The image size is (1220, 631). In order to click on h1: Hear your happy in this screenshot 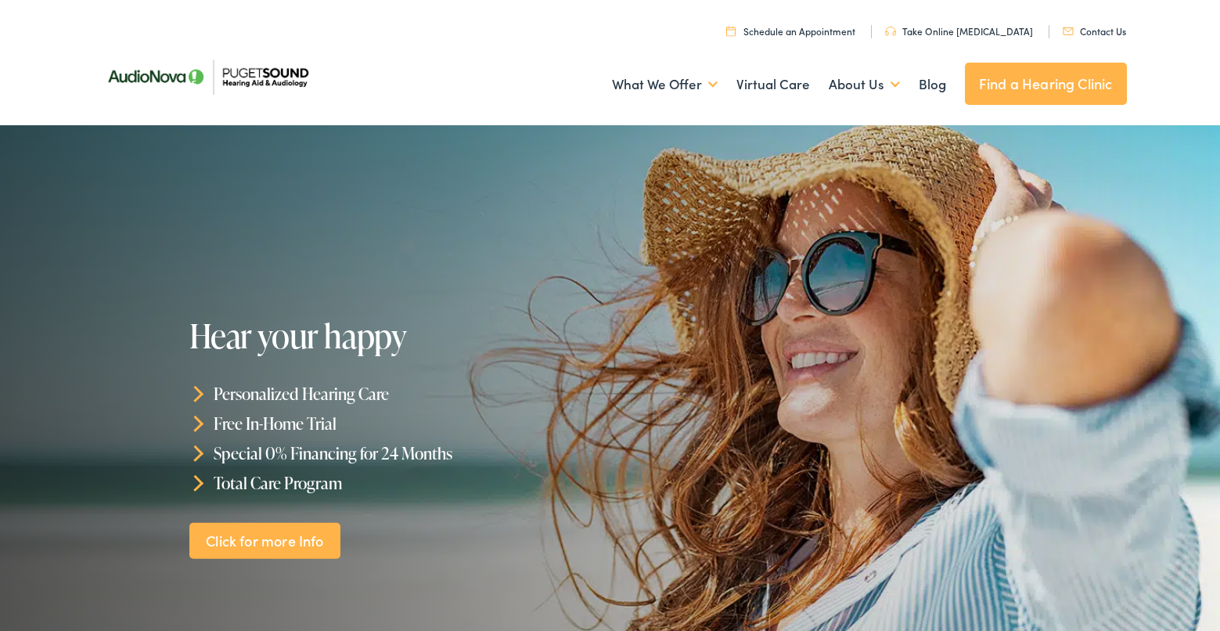, I will do `click(403, 336)`.